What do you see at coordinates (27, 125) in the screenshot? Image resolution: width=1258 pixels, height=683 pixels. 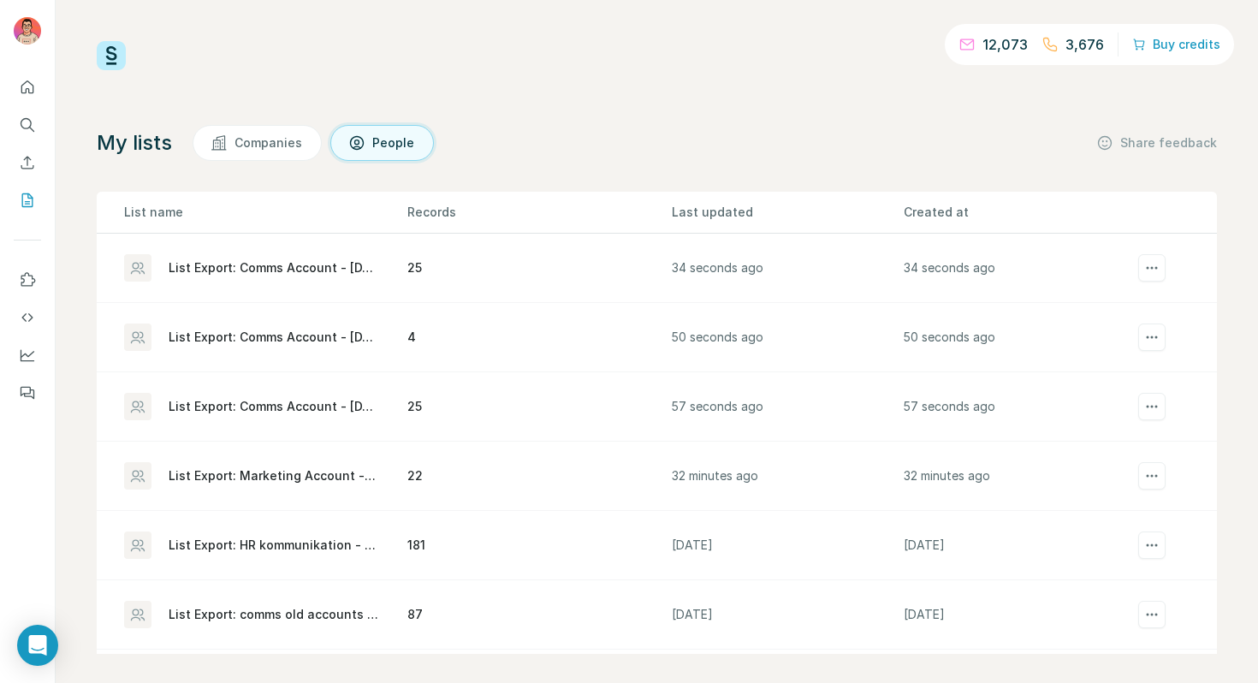 I see `button: Search` at bounding box center [27, 125].